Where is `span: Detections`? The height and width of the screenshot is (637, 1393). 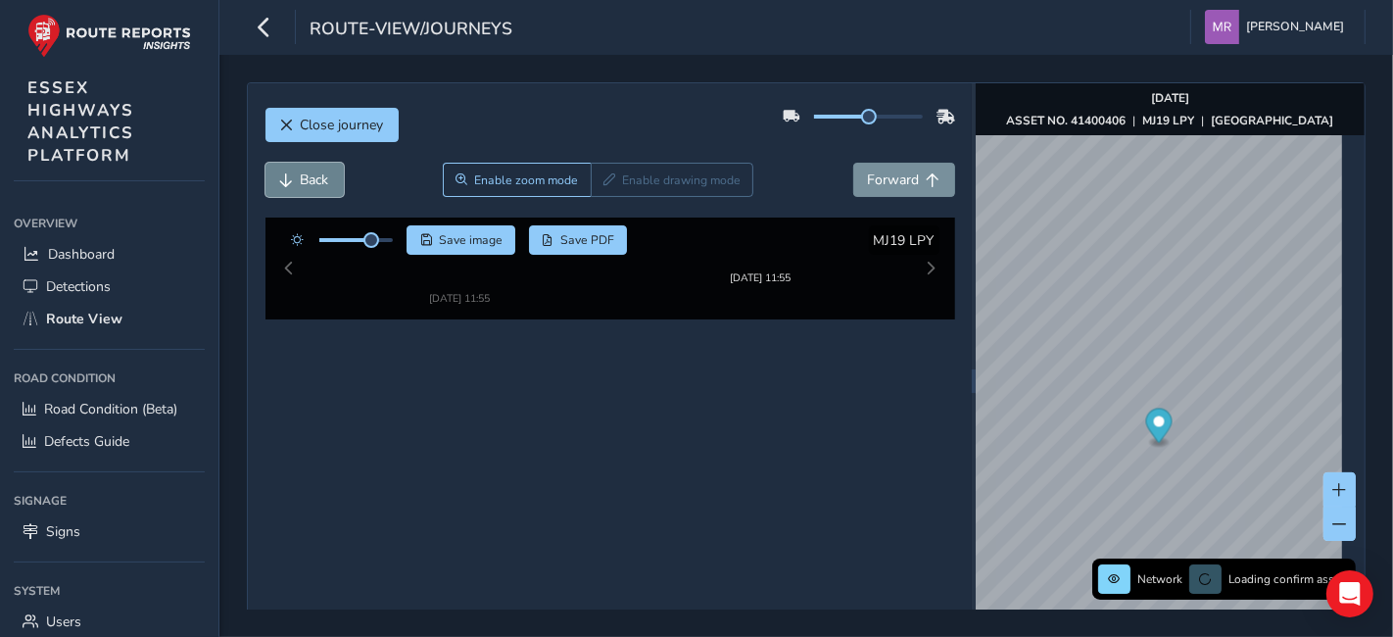
span: Detections is located at coordinates (78, 286).